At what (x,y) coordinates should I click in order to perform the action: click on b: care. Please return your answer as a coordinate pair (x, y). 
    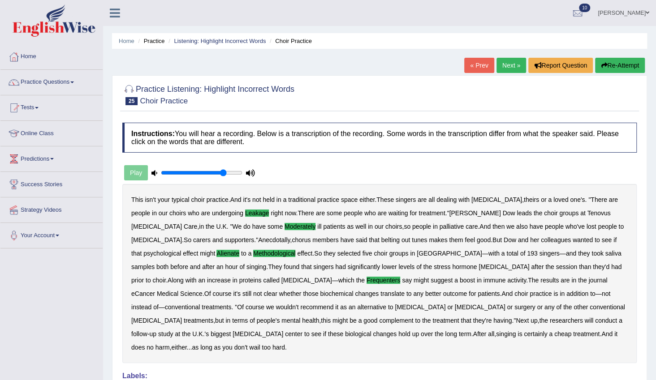
    Looking at the image, I should click on (471, 227).